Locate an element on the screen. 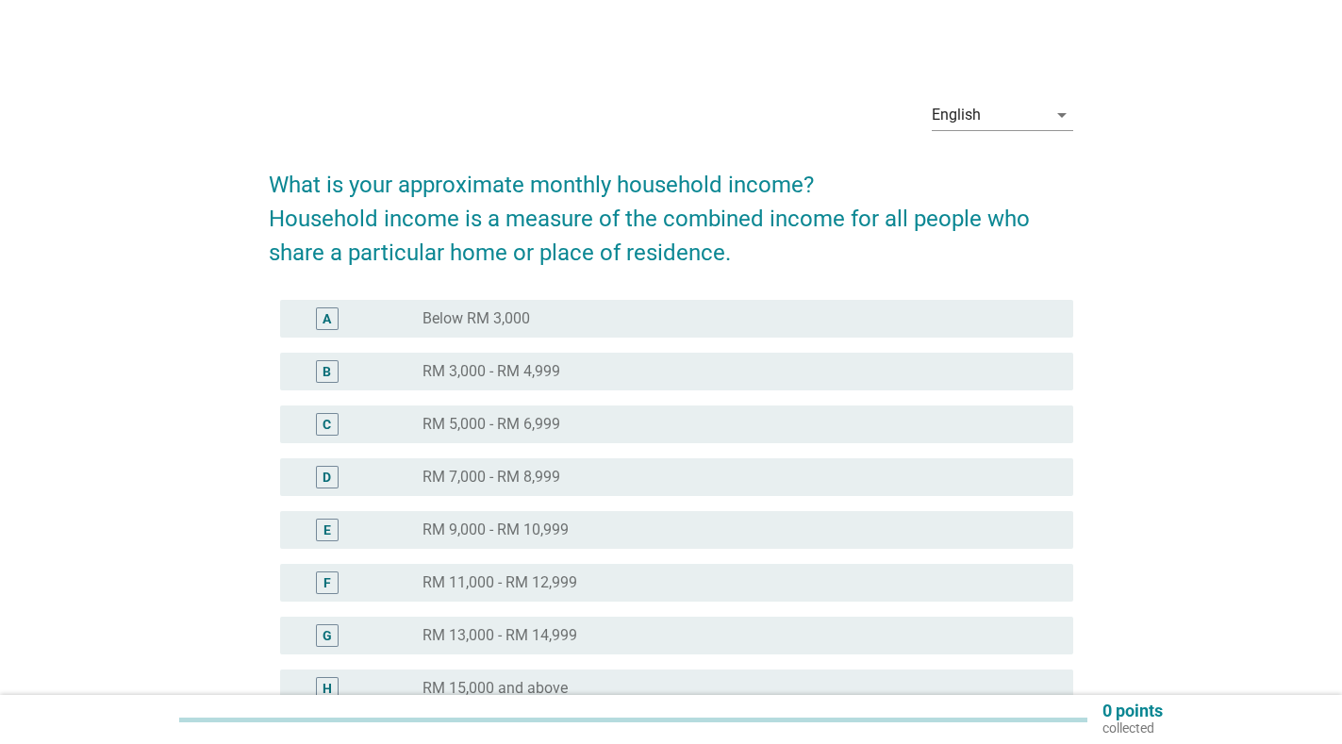 This screenshot has width=1342, height=744. div: C is located at coordinates (326, 424).